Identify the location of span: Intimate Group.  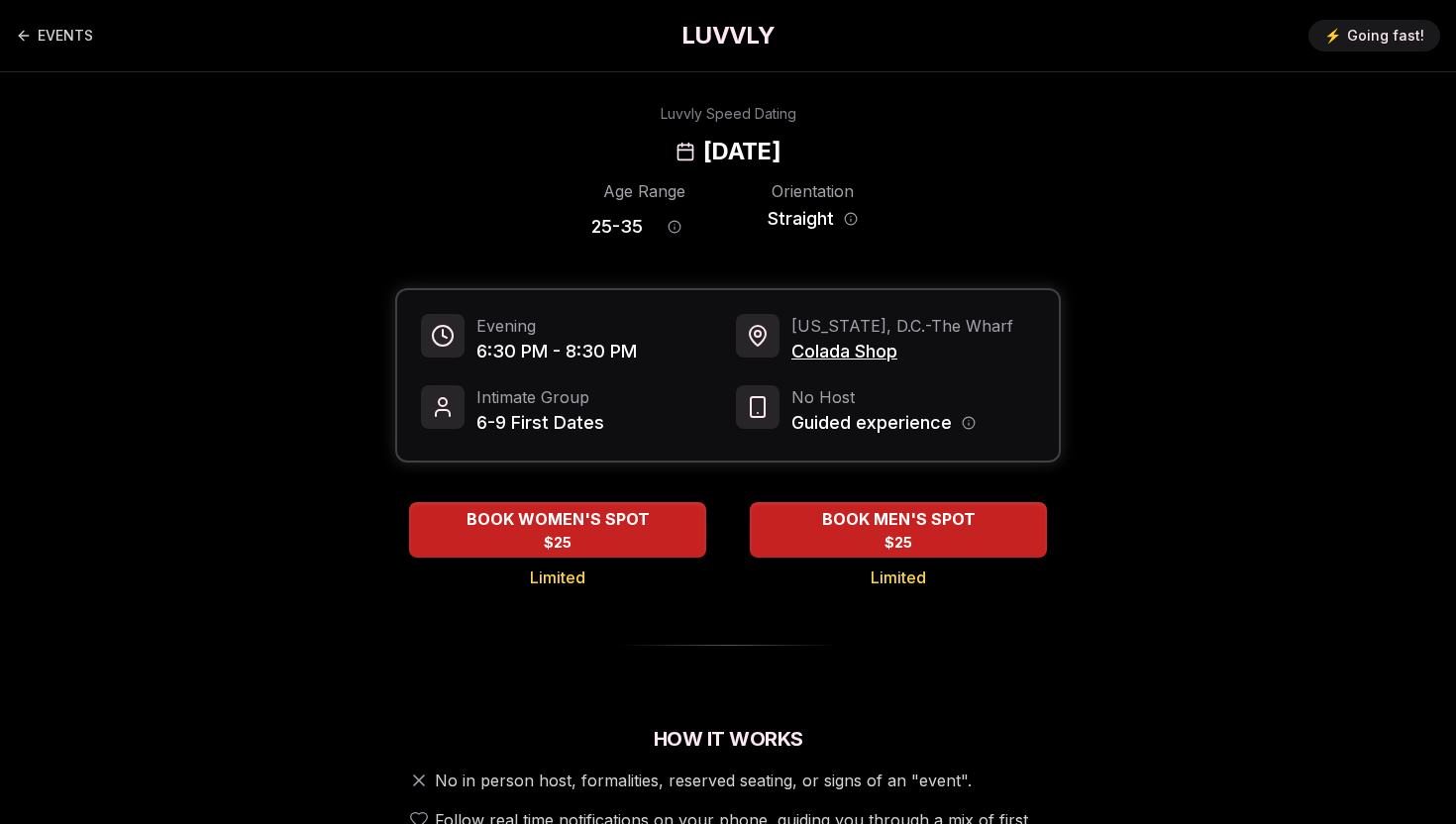
(540, 398).